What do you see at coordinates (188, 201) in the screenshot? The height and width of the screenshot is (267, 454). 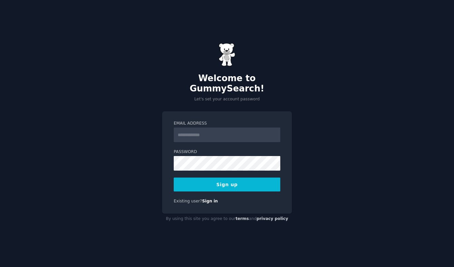 I see `span: Existing user?` at bounding box center [188, 201].